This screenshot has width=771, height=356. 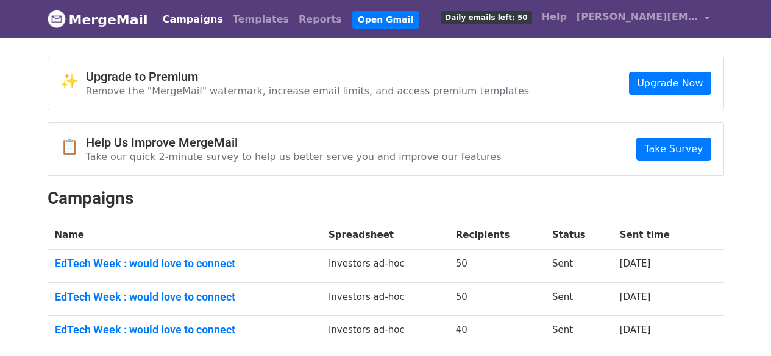 What do you see at coordinates (496, 333) in the screenshot?
I see `td: 40` at bounding box center [496, 333].